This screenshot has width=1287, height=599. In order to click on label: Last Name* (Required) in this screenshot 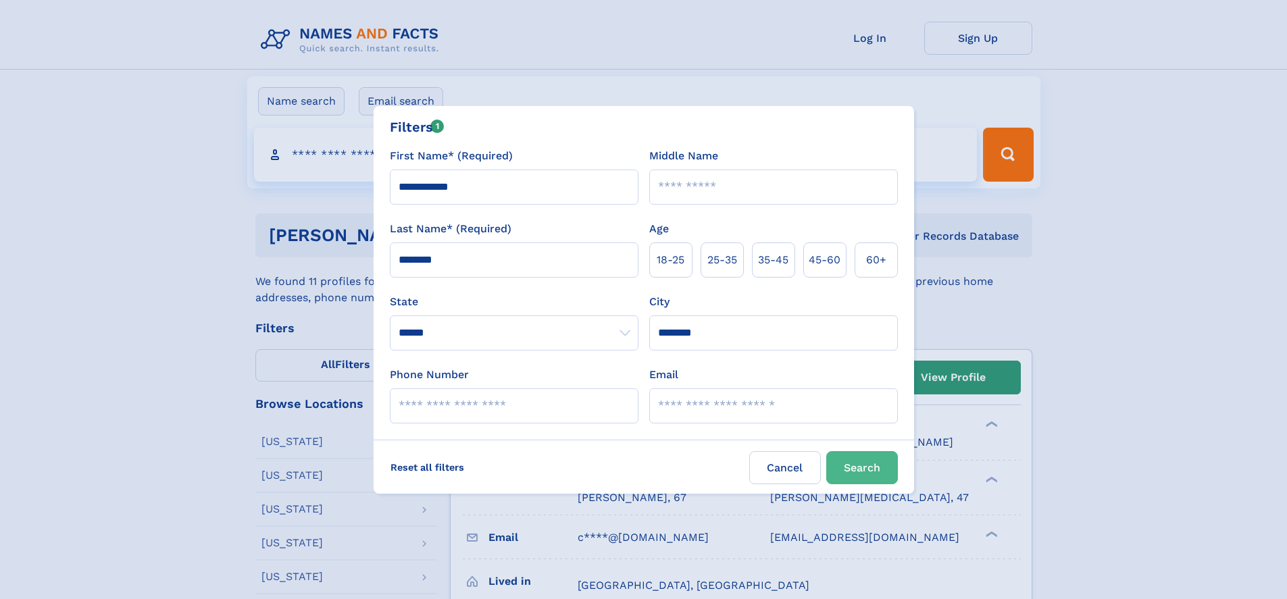, I will do `click(450, 229)`.